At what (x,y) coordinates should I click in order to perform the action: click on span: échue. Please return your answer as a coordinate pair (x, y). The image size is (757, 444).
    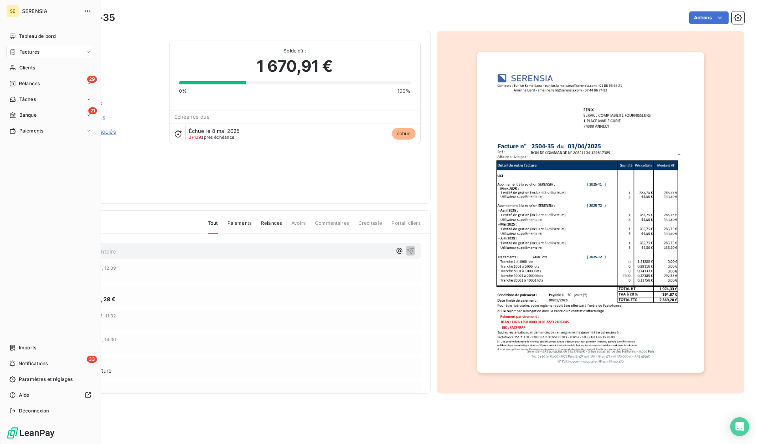
    Looking at the image, I should click on (404, 134).